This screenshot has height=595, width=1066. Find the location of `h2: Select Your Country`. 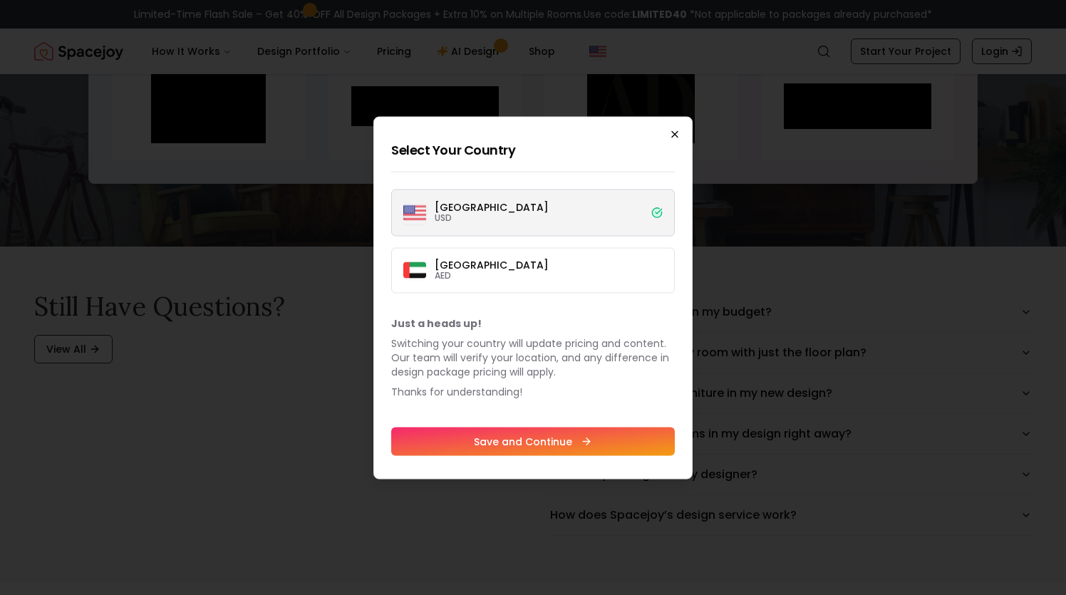

h2: Select Your Country is located at coordinates (533, 150).